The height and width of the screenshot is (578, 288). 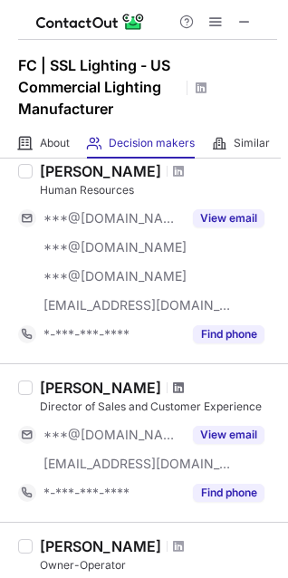 I want to click on span: Similar, so click(x=252, y=143).